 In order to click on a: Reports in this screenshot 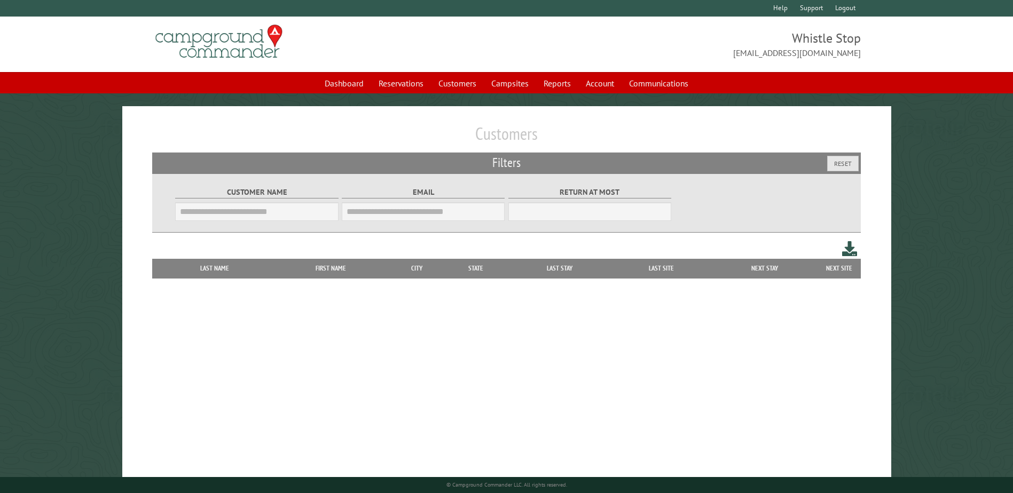, I will do `click(557, 83)`.